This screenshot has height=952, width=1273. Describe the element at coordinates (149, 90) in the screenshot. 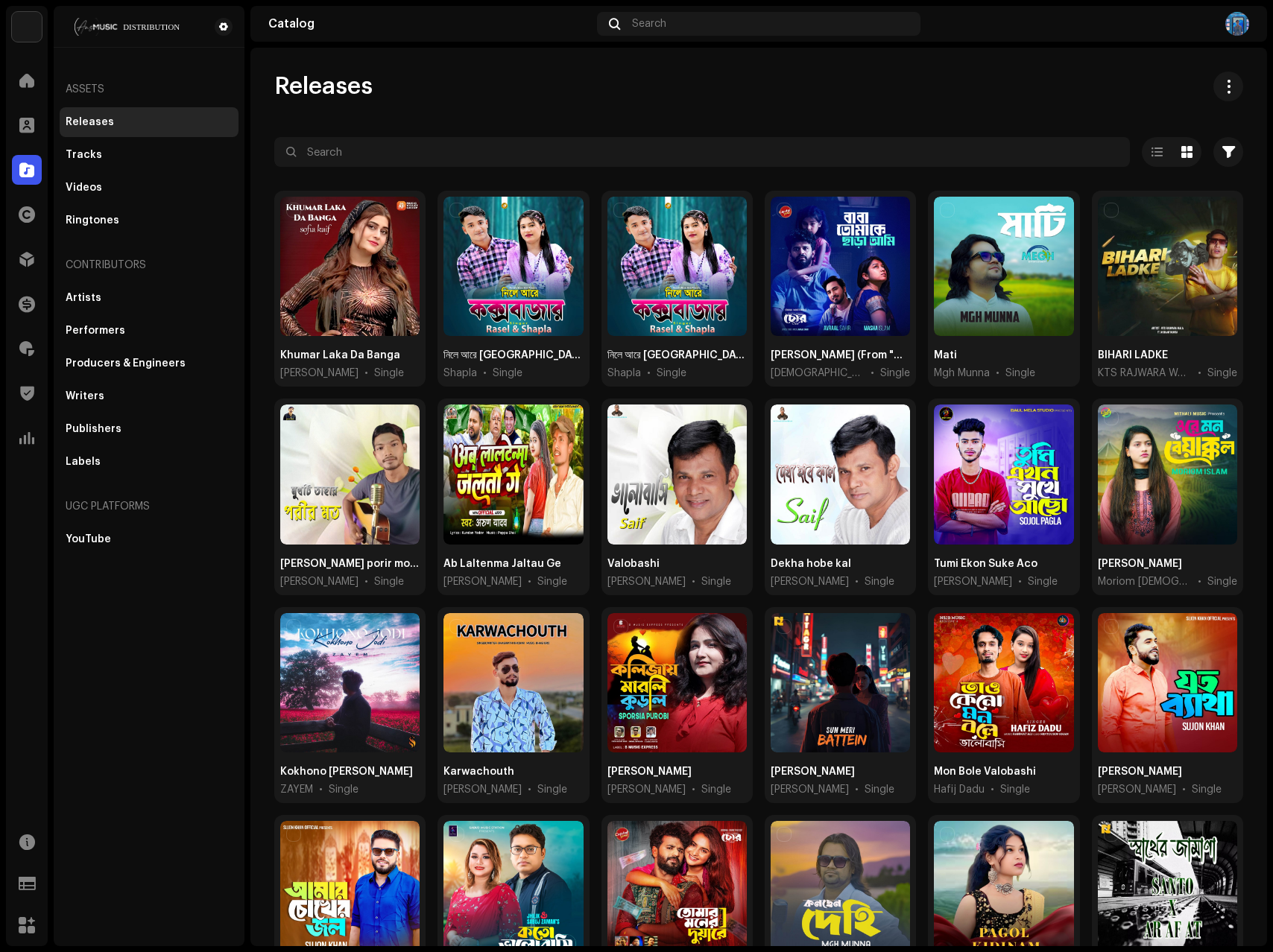

I see `div: Assets` at that location.